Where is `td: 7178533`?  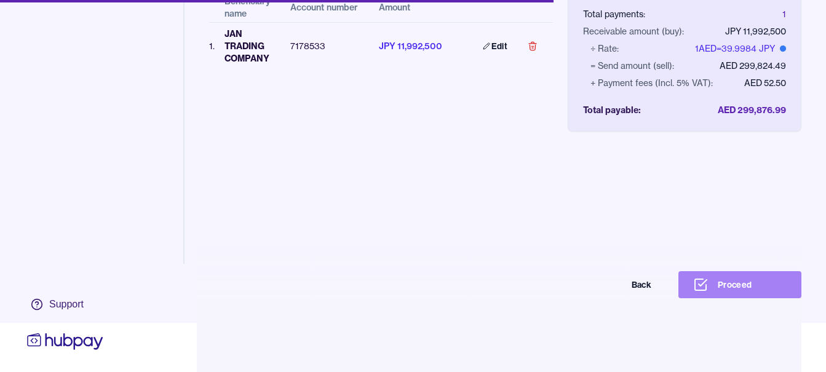
td: 7178533 is located at coordinates (325, 45).